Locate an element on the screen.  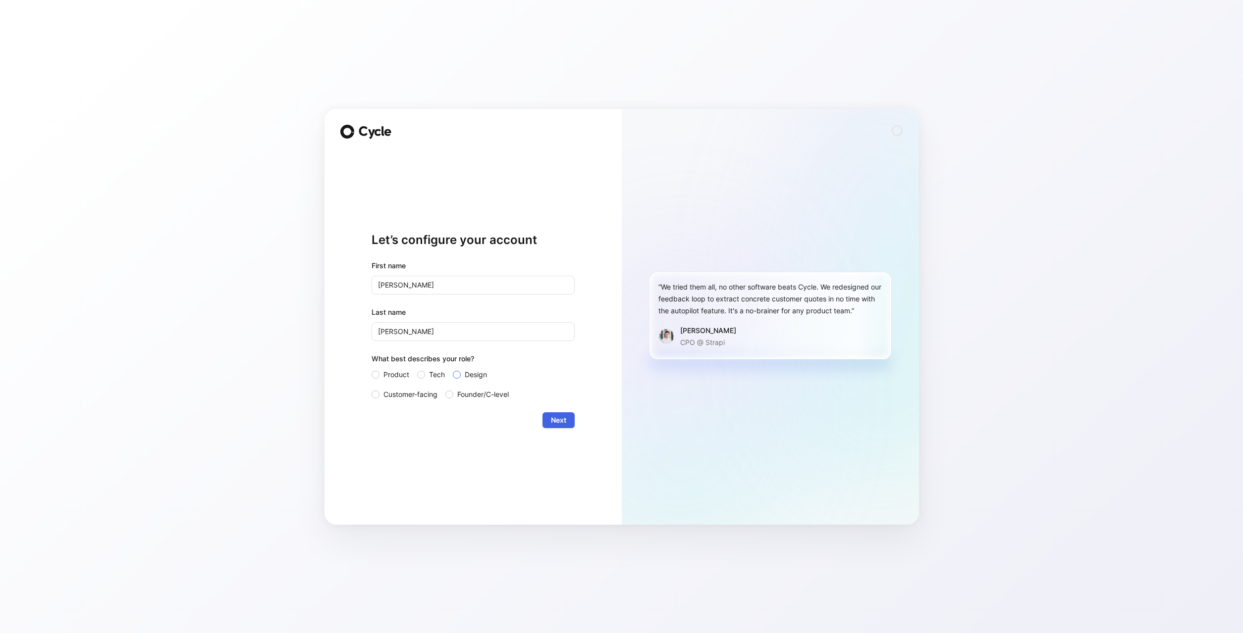
p: CPO @ Strapi is located at coordinates (708, 343).